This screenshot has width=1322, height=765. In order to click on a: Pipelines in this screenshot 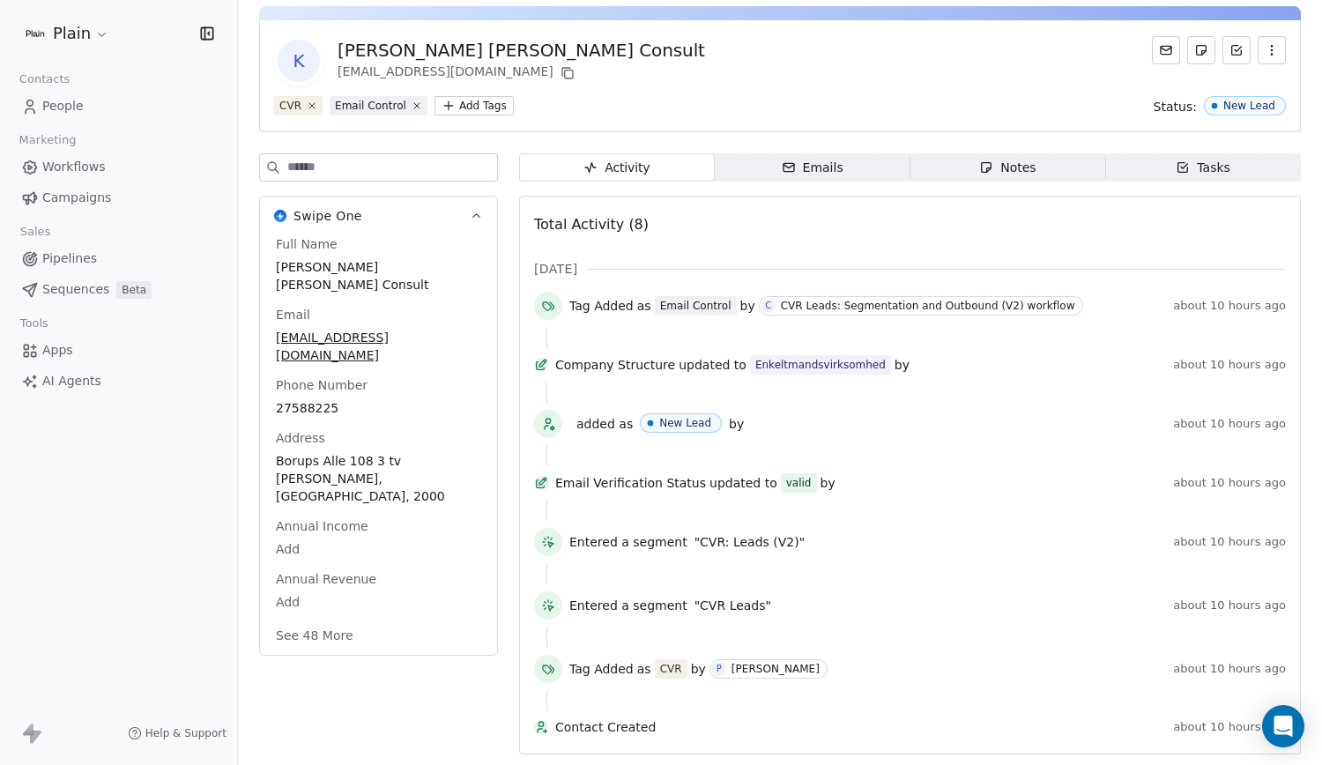, I will do `click(118, 258)`.